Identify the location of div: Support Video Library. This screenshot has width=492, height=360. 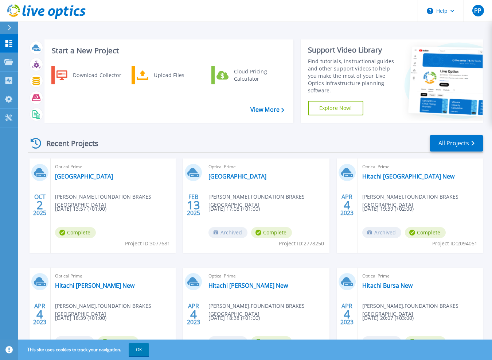
(353, 50).